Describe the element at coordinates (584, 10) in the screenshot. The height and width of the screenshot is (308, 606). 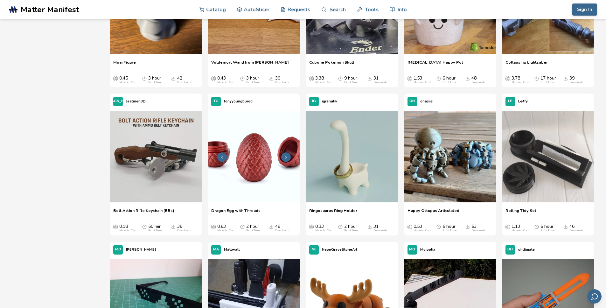
I see `button: Sign In` at that location.